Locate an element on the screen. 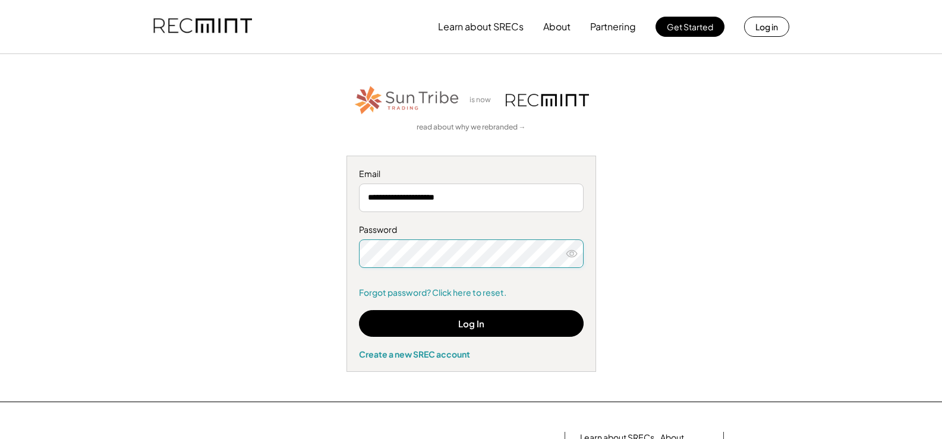  div: Email is located at coordinates (471, 174).